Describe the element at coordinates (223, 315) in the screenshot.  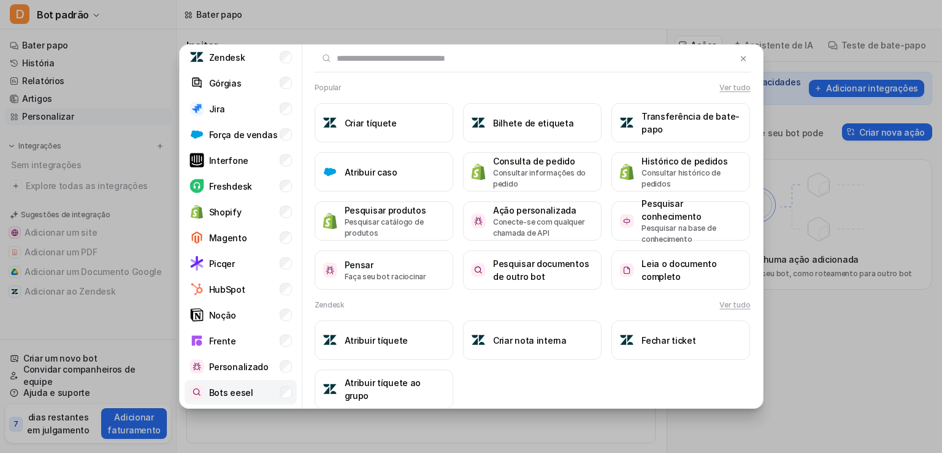
I see `font: Noção` at that location.